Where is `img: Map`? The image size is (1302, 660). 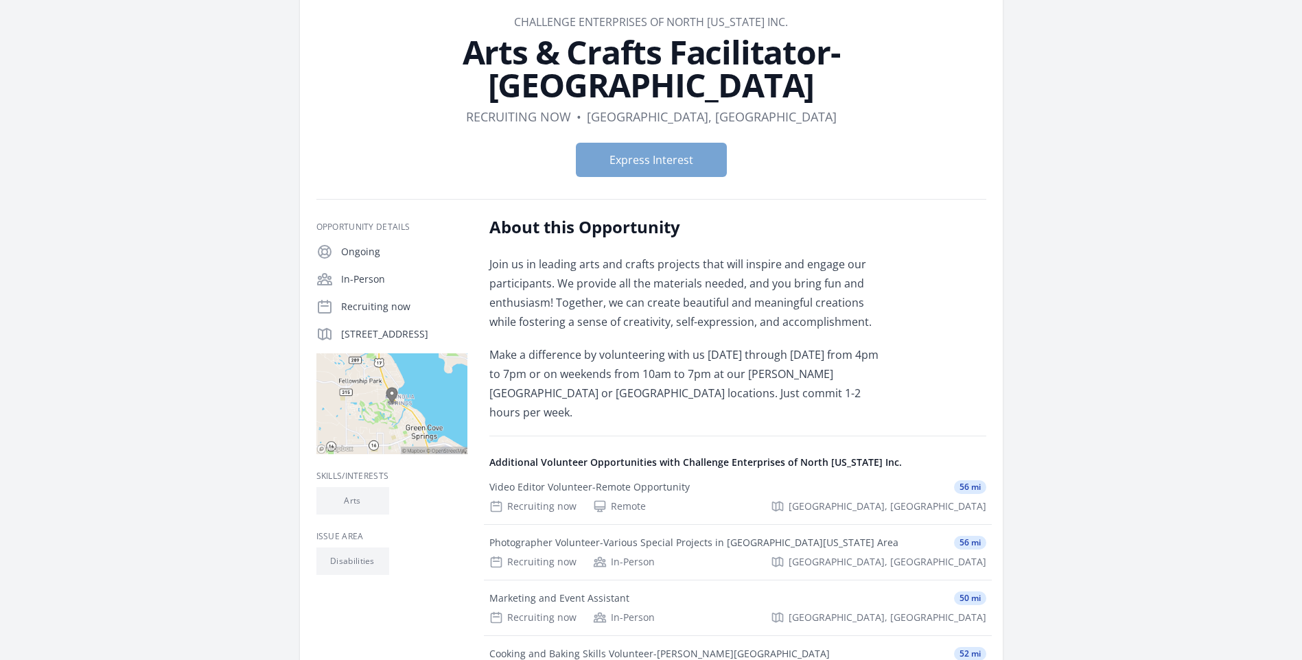 img: Map is located at coordinates (392, 403).